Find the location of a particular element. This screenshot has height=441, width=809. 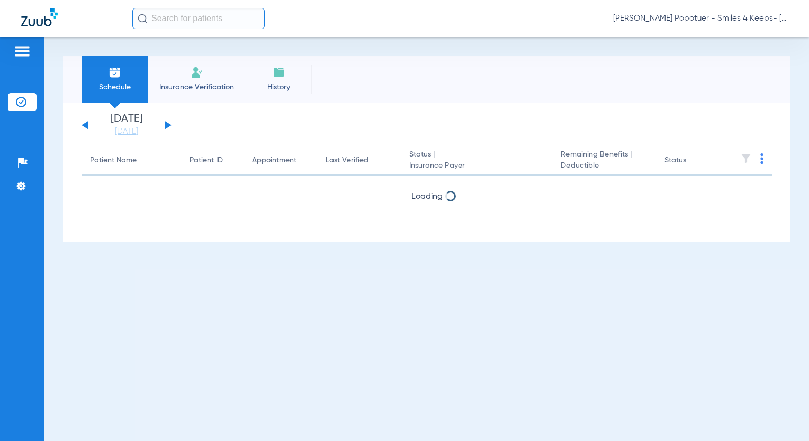

span: History is located at coordinates (278, 87).